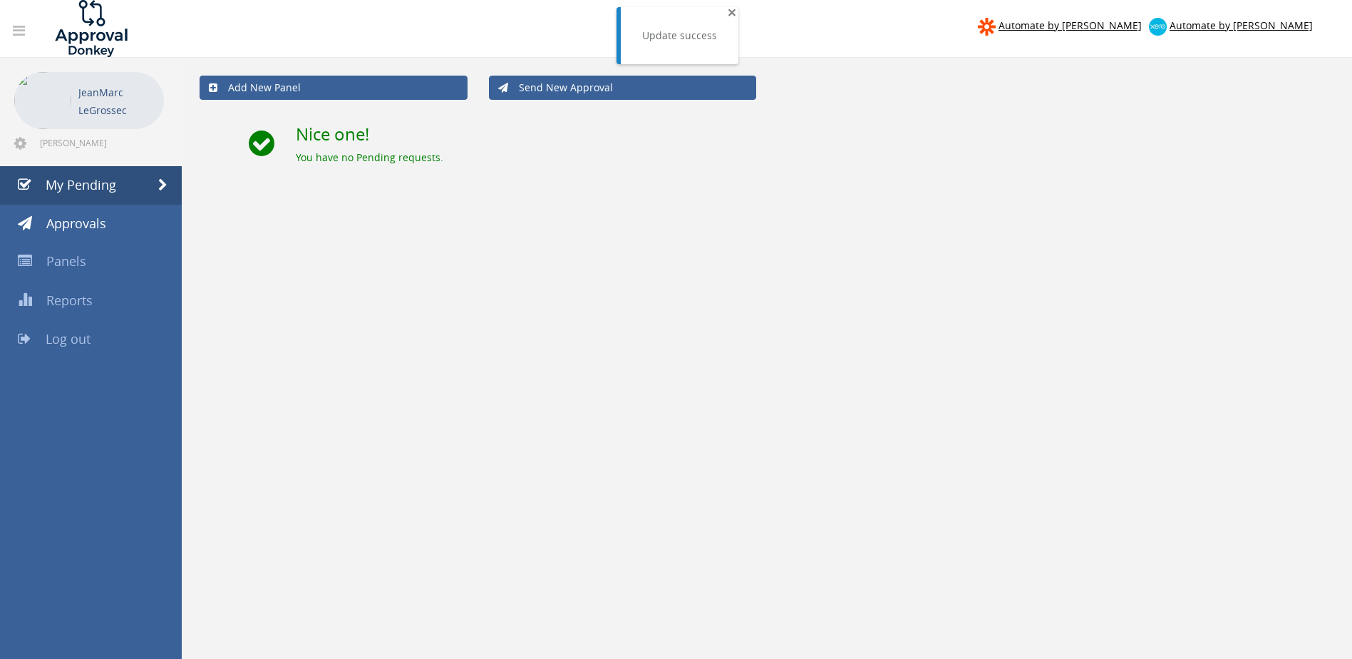 This screenshot has width=1352, height=659. What do you see at coordinates (623, 88) in the screenshot?
I see `a: Send New Approval` at bounding box center [623, 88].